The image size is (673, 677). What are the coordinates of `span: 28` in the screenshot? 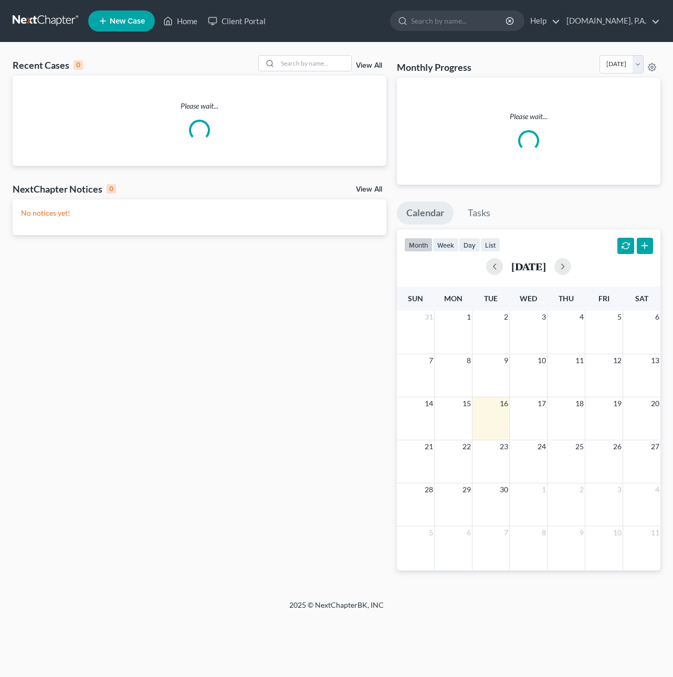 It's located at (429, 490).